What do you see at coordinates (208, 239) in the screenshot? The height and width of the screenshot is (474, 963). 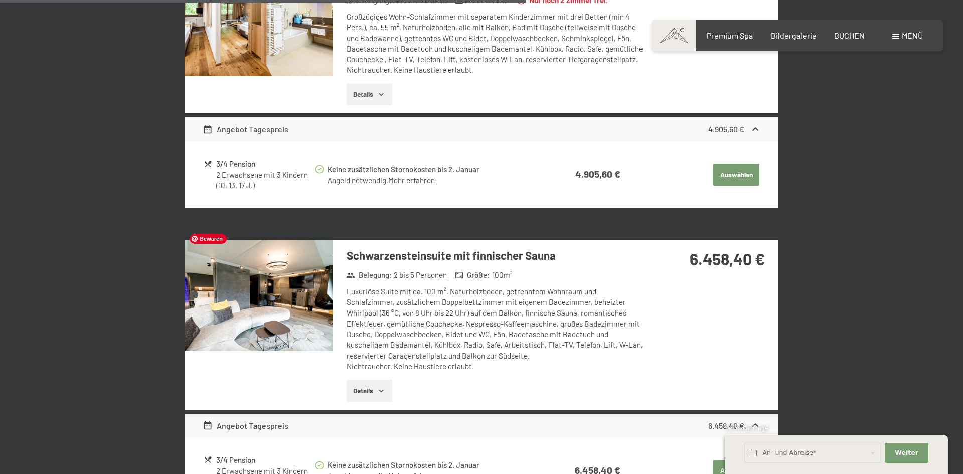 I see `span: Bewaren` at bounding box center [208, 239].